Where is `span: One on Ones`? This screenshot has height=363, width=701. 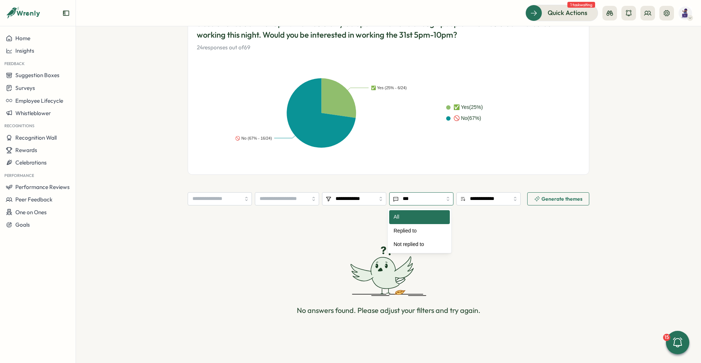 span: One on Ones is located at coordinates (31, 212).